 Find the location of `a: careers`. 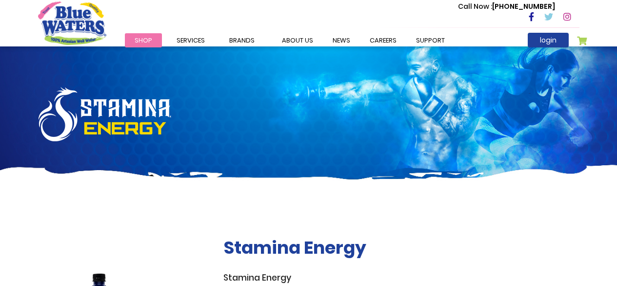

a: careers is located at coordinates (383, 40).